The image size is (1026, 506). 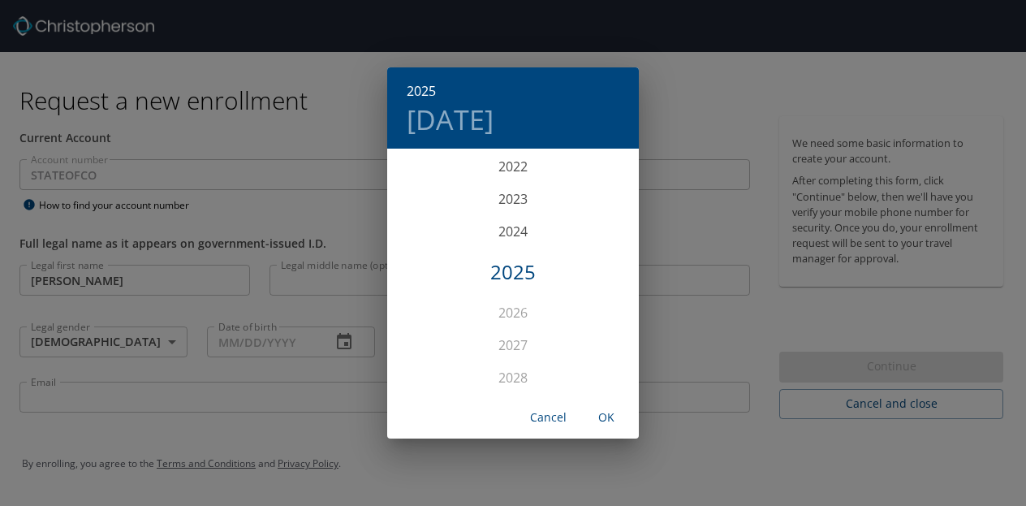 I want to click on div: 2022, so click(x=513, y=166).